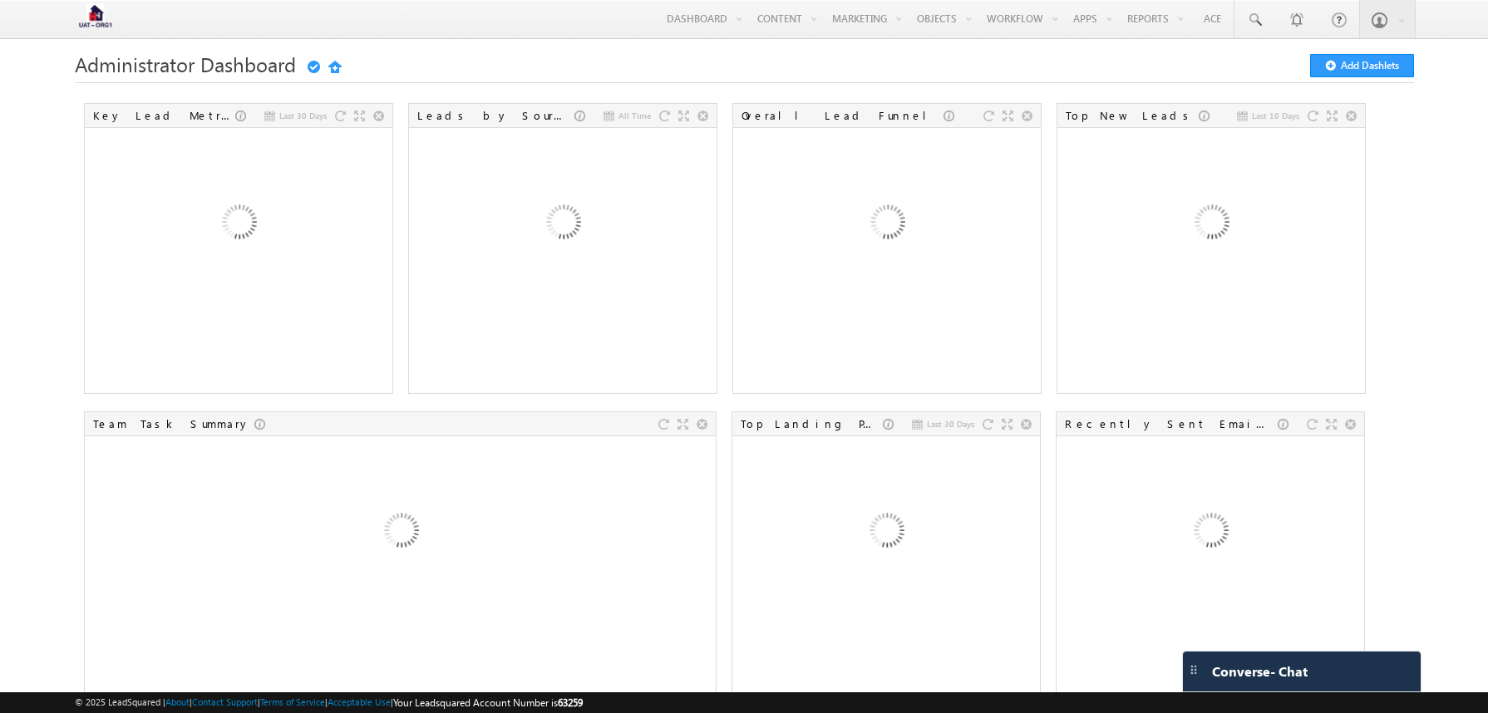  I want to click on span: © 2025 LeadSquared | | | | |, so click(328, 702).